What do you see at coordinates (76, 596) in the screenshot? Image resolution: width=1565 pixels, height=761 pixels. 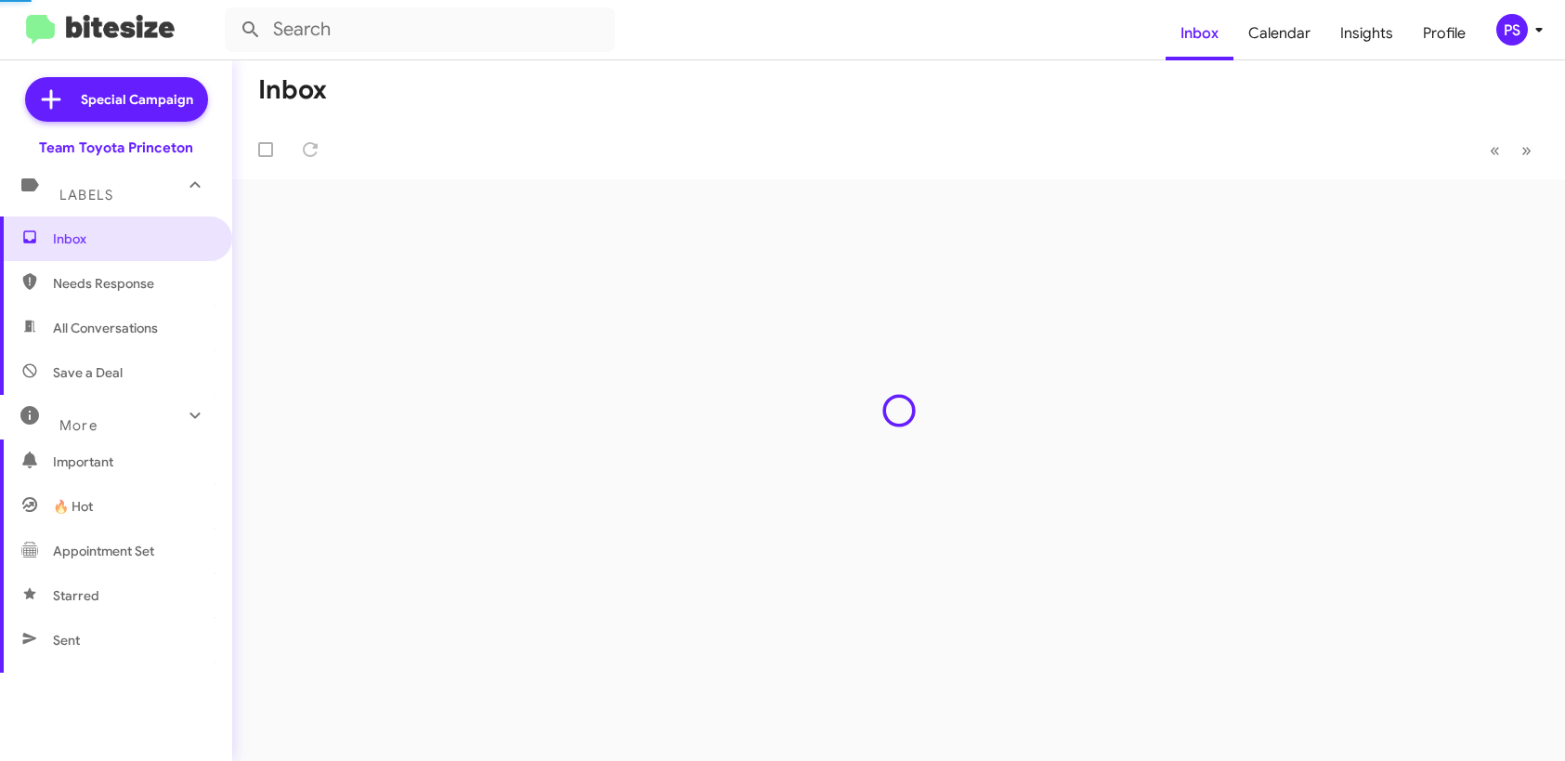 I see `span: Starred` at bounding box center [76, 596].